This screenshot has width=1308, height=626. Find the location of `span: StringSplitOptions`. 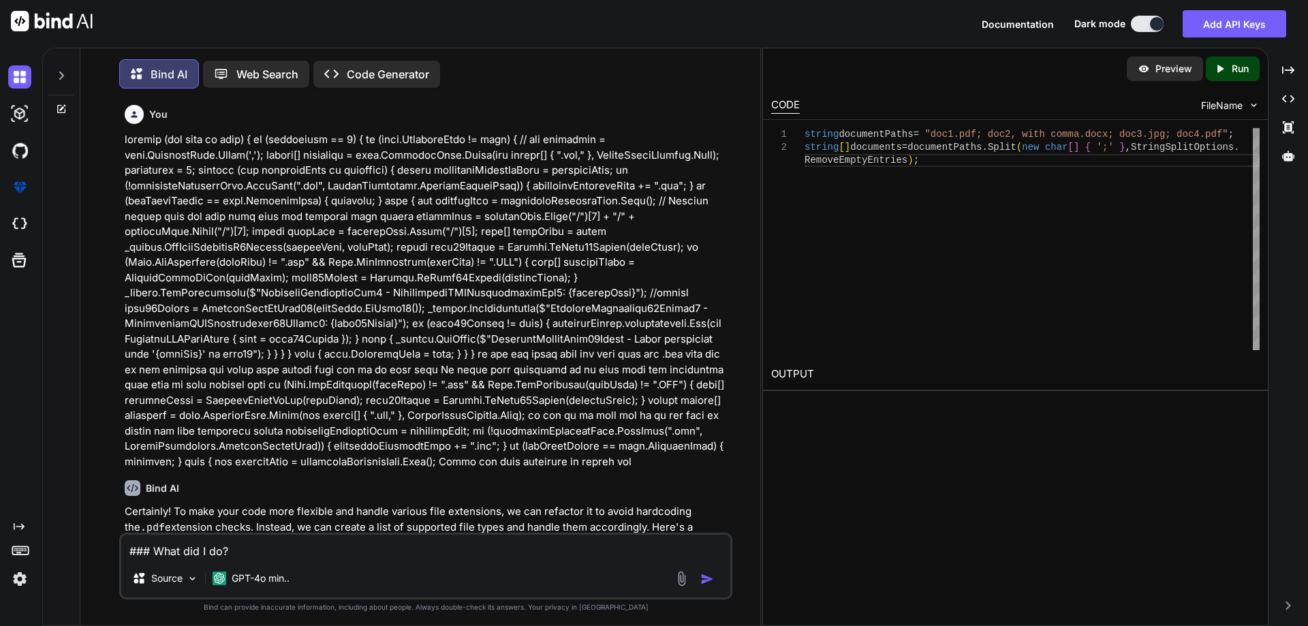

span: StringSplitOptions is located at coordinates (1182, 147).